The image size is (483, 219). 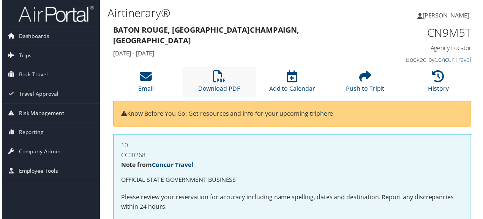 What do you see at coordinates (292, 115) in the screenshot?
I see `p: Know Before You Go: Get resources and info for your upcoming trip` at bounding box center [292, 115].